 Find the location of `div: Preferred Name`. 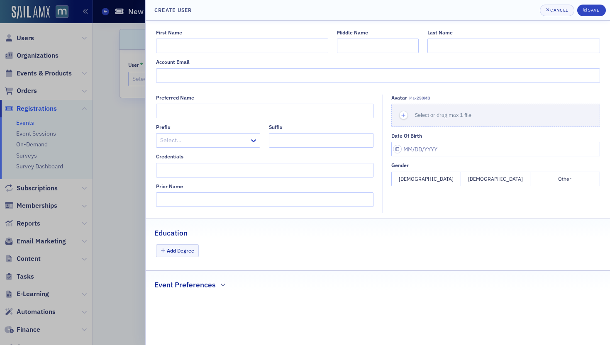

div: Preferred Name is located at coordinates (175, 97).